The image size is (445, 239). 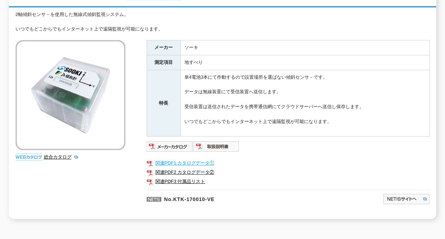 What do you see at coordinates (164, 103) in the screenshot?
I see `th: 特長` at bounding box center [164, 103].